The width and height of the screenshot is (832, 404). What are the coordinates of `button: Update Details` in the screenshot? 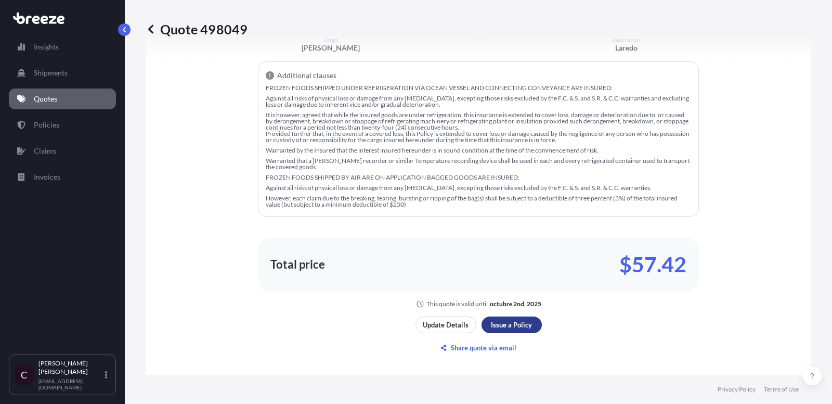 It's located at (446, 325).